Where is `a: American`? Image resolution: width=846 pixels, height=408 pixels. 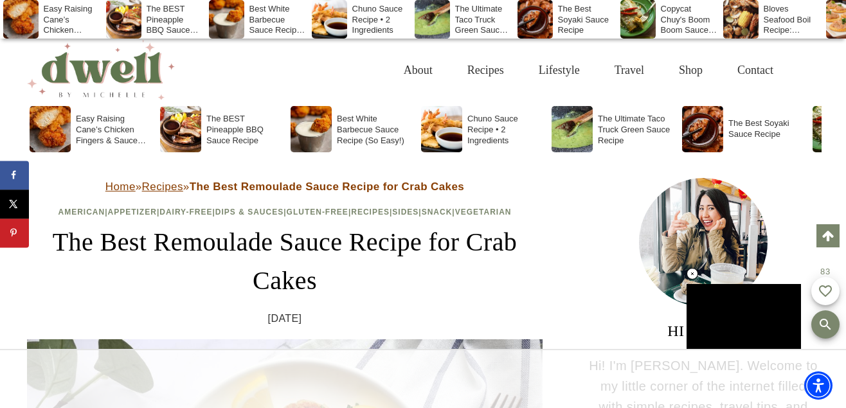
a: American is located at coordinates (82, 212).